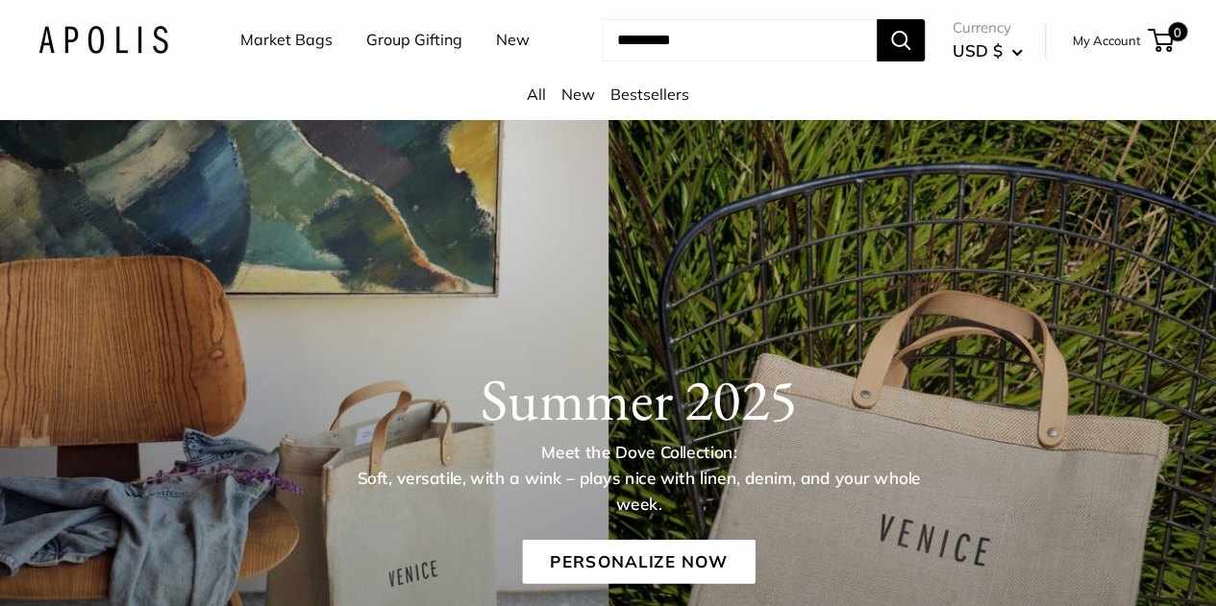 Image resolution: width=1216 pixels, height=606 pixels. What do you see at coordinates (987, 28) in the screenshot?
I see `span: Currency` at bounding box center [987, 28].